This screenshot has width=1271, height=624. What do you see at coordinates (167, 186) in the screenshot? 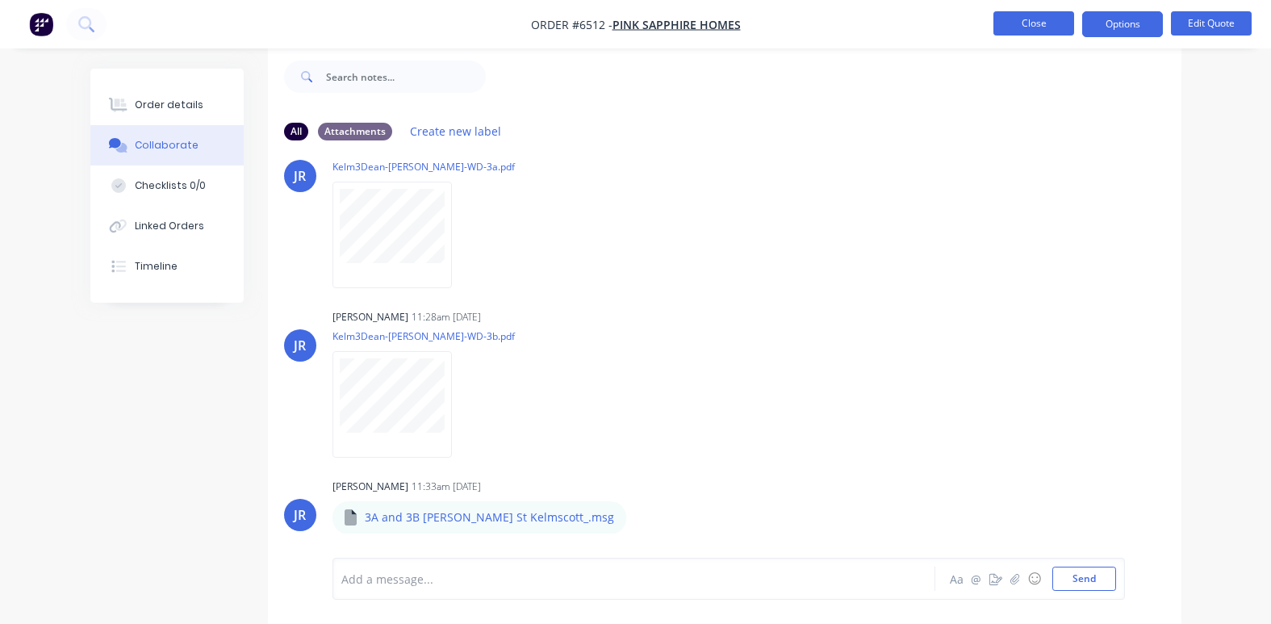
I see `button: Checklists 0/0` at bounding box center [167, 186].